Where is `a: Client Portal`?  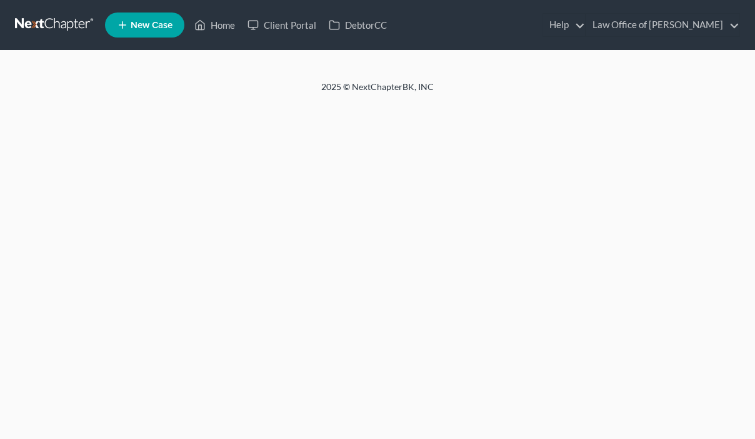
a: Client Portal is located at coordinates (282, 25).